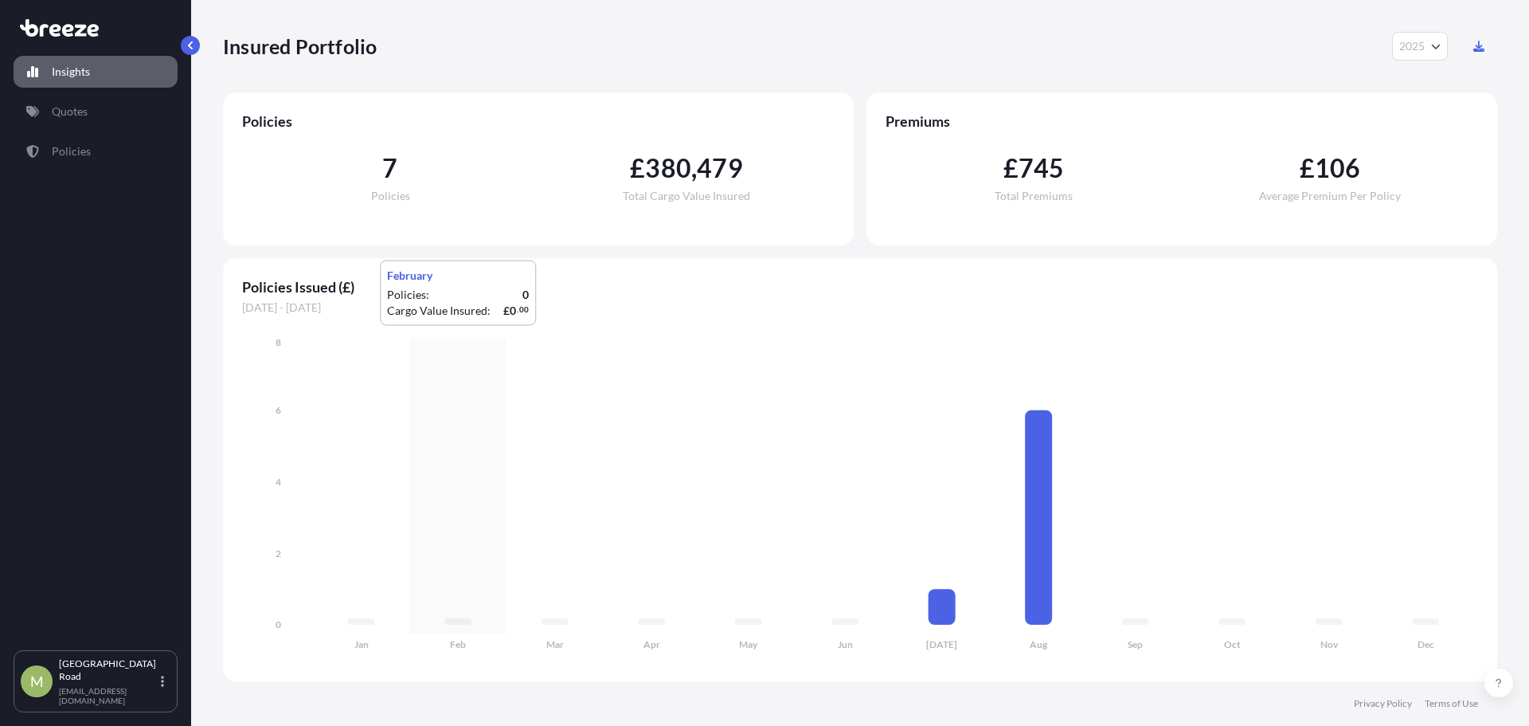 This screenshot has width=1529, height=726. Describe the element at coordinates (1232, 644) in the screenshot. I see `tspan: Oct` at that location.